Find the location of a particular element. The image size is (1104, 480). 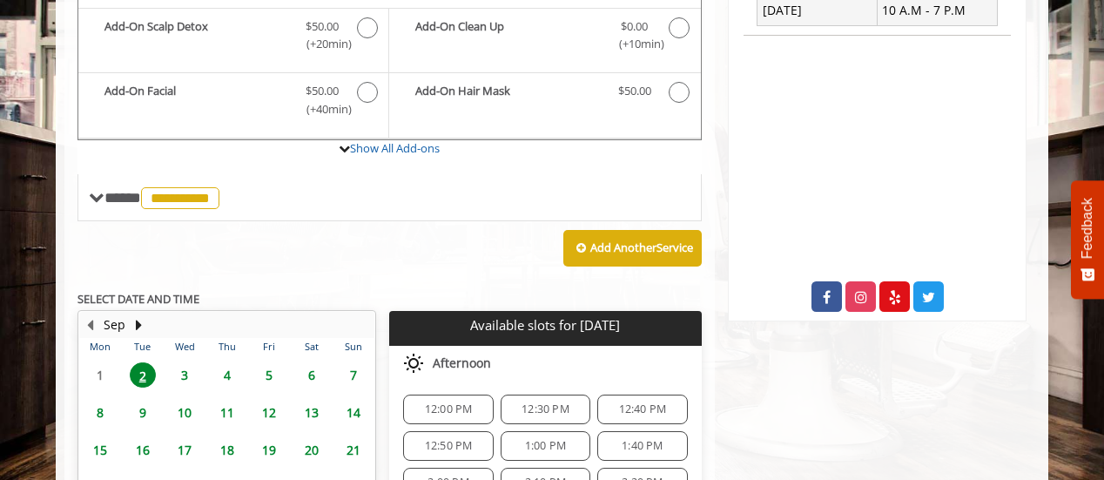

span: 8 is located at coordinates (100, 412).